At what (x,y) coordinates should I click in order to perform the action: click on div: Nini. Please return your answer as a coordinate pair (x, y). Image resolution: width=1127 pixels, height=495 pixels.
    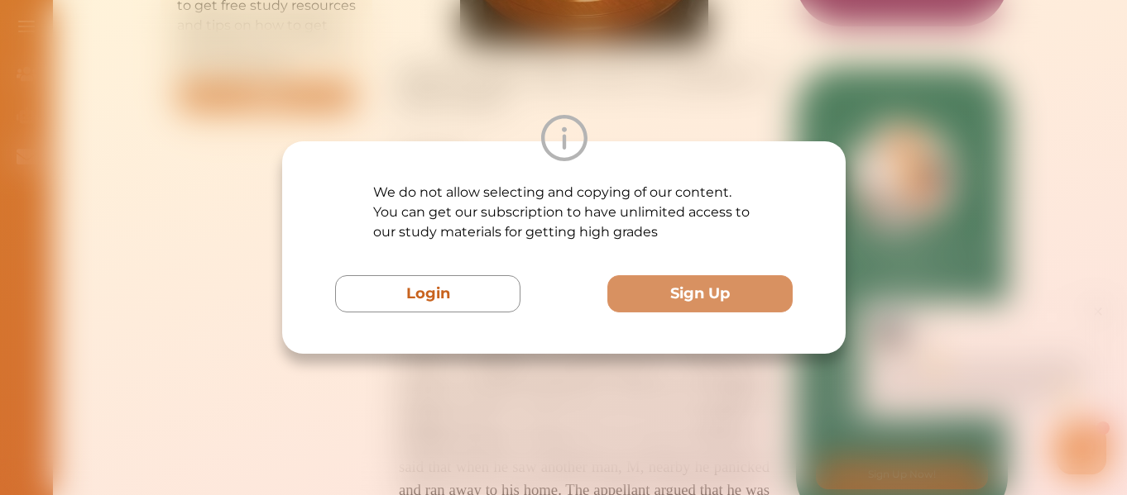
    Looking at the image, I should click on (195, 36).